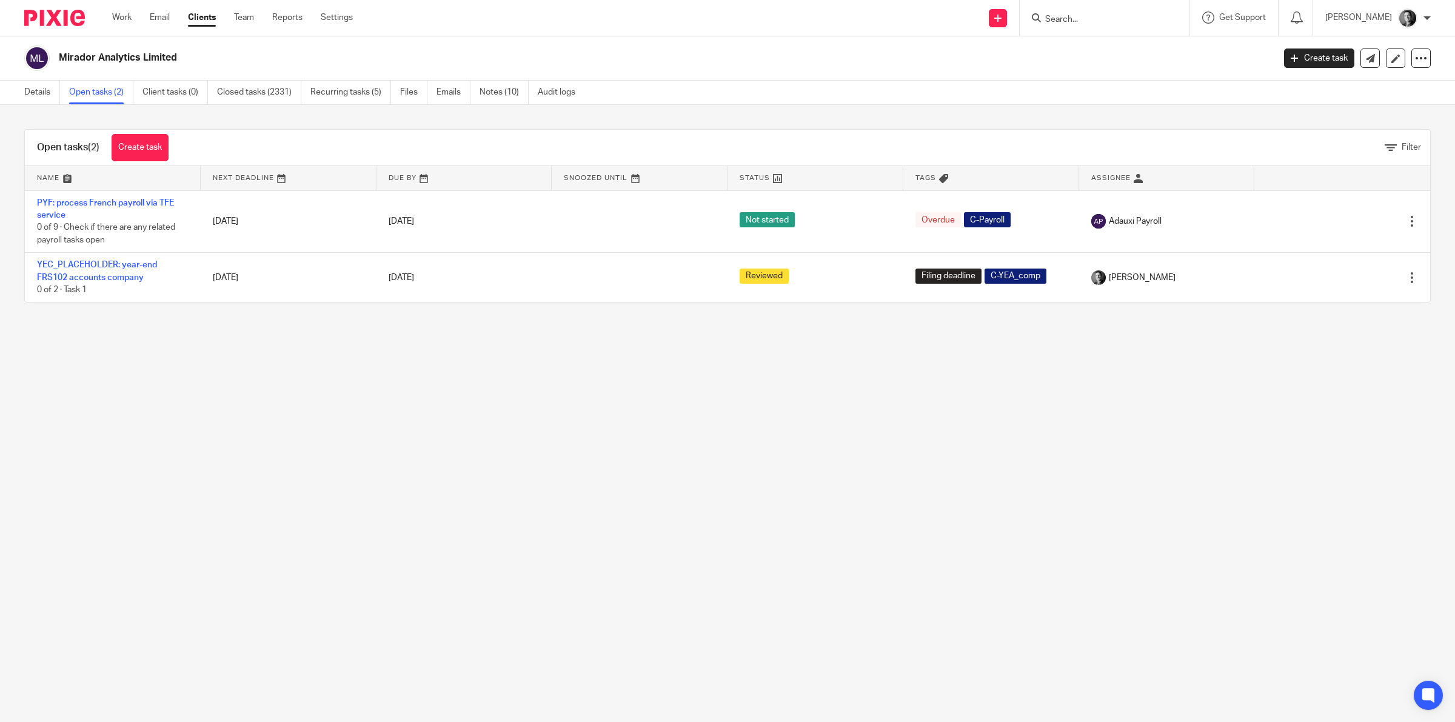  I want to click on a: Details, so click(42, 92).